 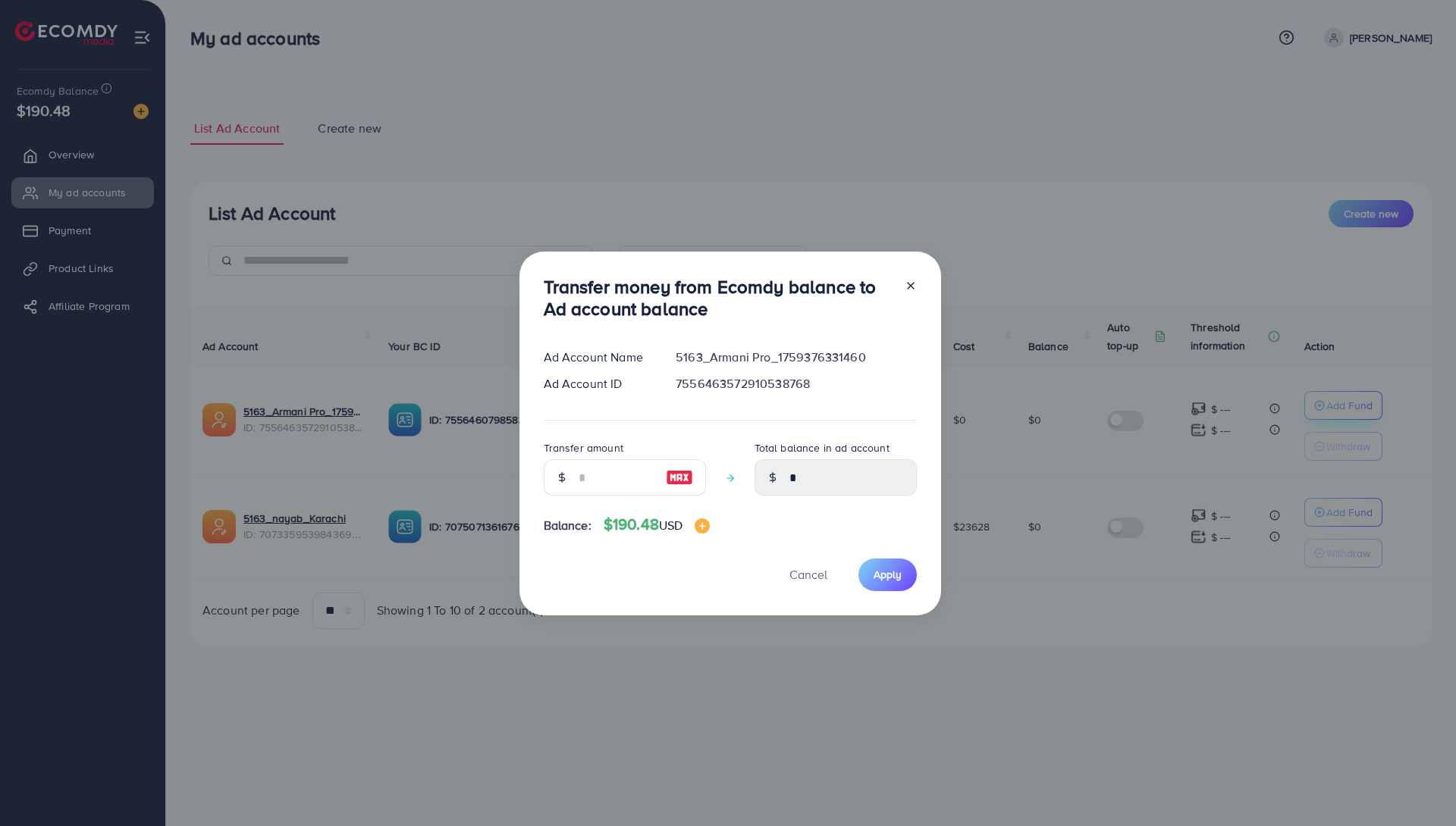 I want to click on button: Cancel, so click(x=809, y=574).